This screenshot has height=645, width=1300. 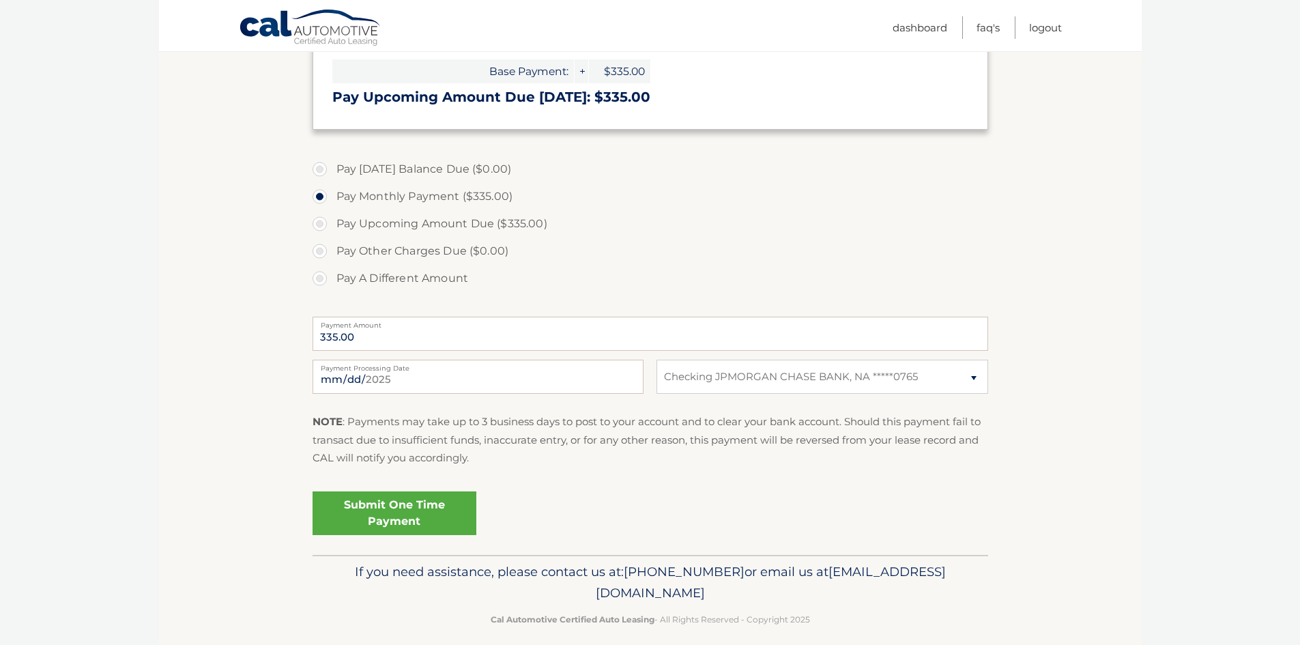 I want to click on p: : Payments may take up to 3 business days to post to your account and to clear your bank account...., so click(x=650, y=439).